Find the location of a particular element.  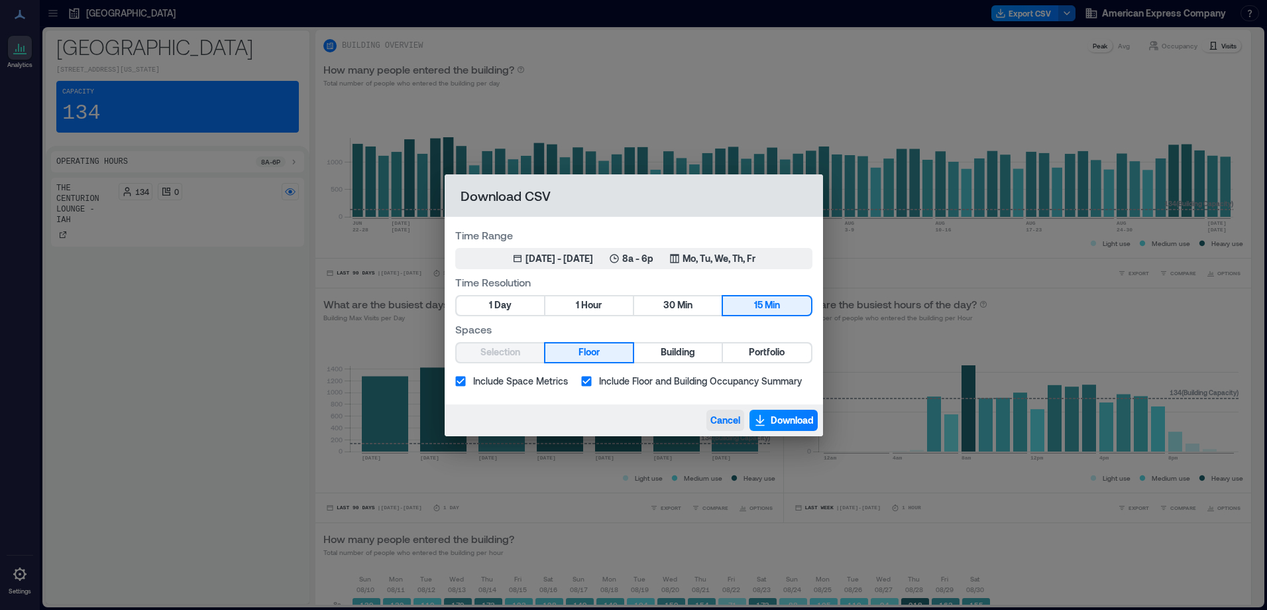

span: Include Floor and Building Occupancy Summary is located at coordinates (700, 380).